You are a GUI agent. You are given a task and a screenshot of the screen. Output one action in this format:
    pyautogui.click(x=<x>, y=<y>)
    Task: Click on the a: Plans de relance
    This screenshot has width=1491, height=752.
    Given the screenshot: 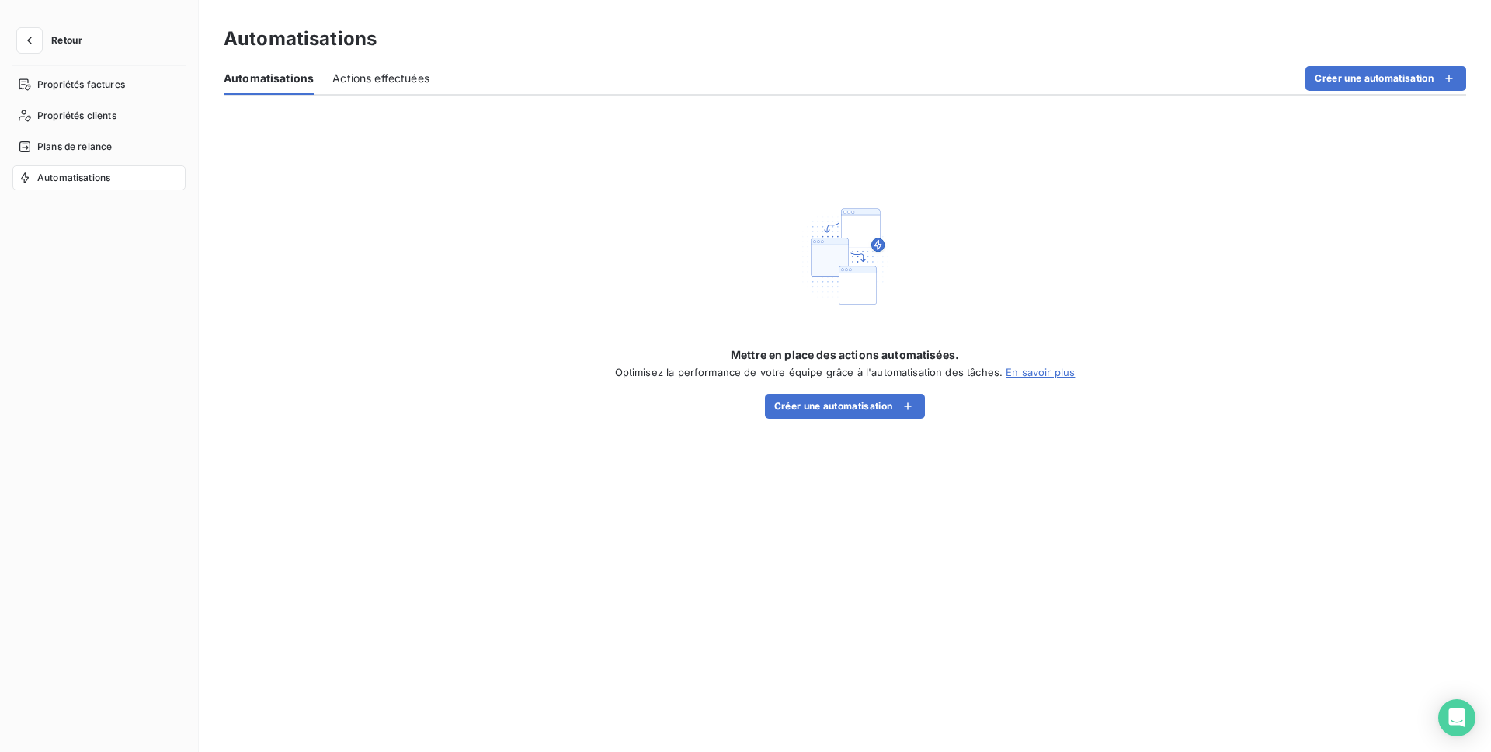 What is the action you would take?
    pyautogui.click(x=99, y=147)
    